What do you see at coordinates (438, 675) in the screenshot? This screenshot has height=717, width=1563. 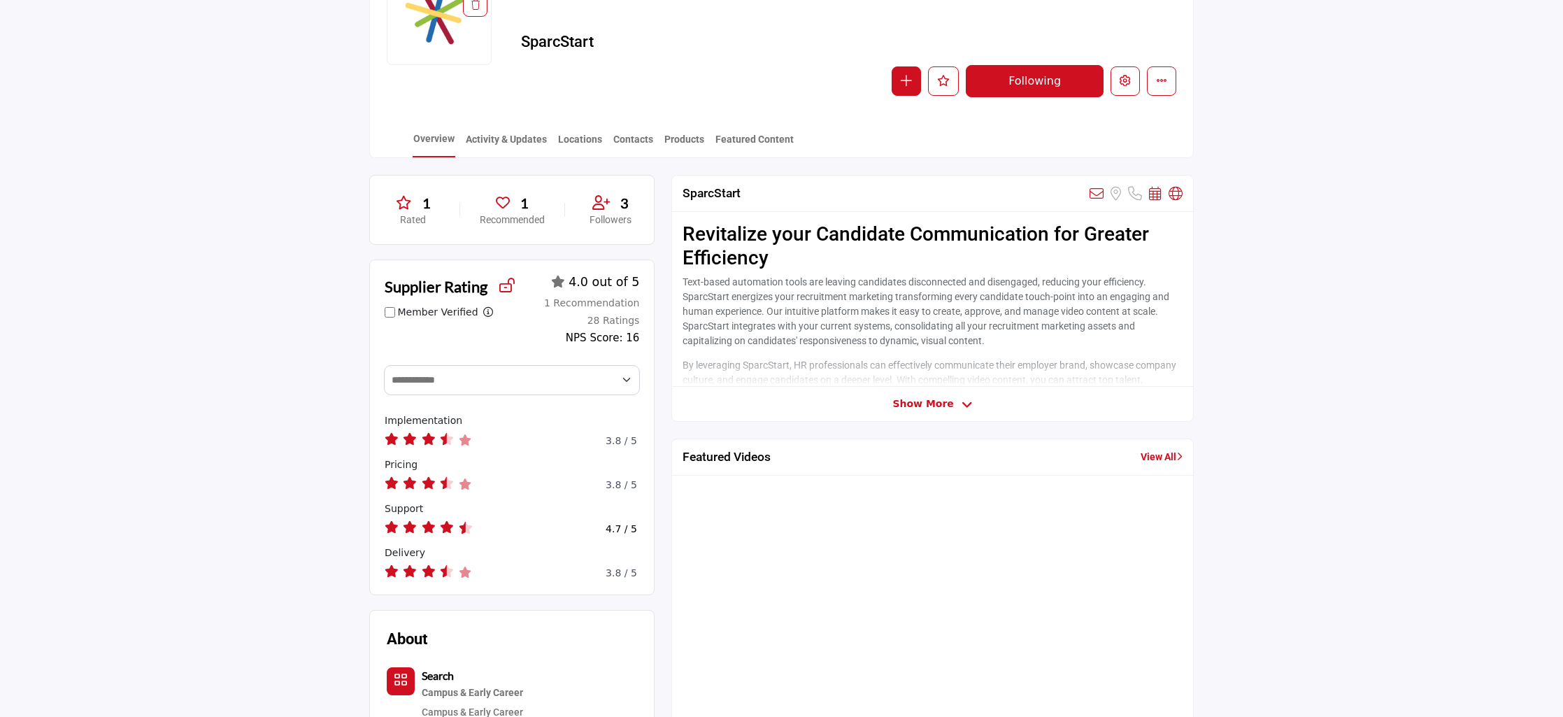 I see `b: Search` at bounding box center [438, 675].